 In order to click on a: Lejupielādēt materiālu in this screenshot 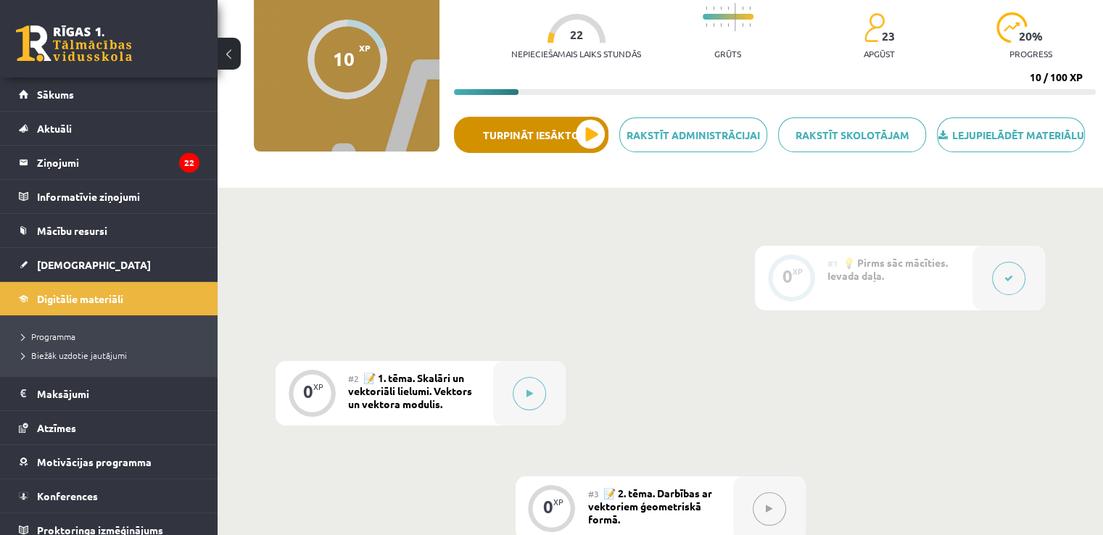, I will do `click(1011, 135)`.